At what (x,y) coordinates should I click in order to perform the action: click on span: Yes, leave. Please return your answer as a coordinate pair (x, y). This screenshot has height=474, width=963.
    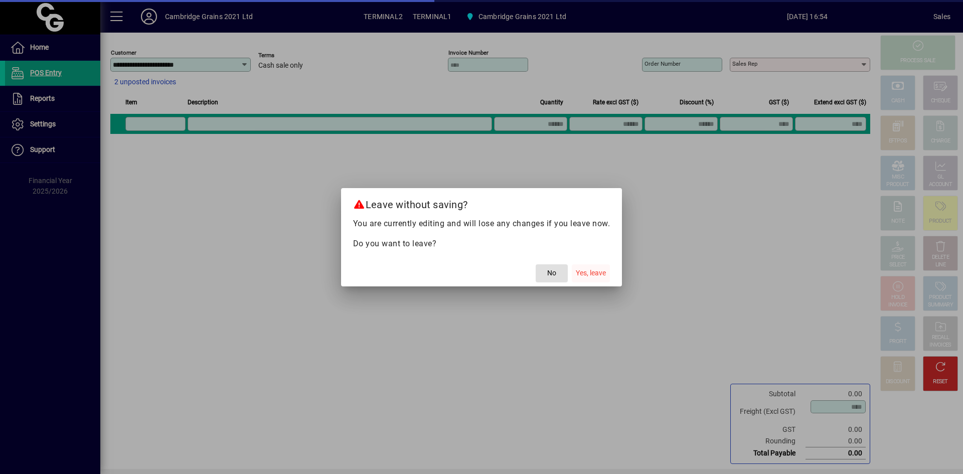
    Looking at the image, I should click on (591, 273).